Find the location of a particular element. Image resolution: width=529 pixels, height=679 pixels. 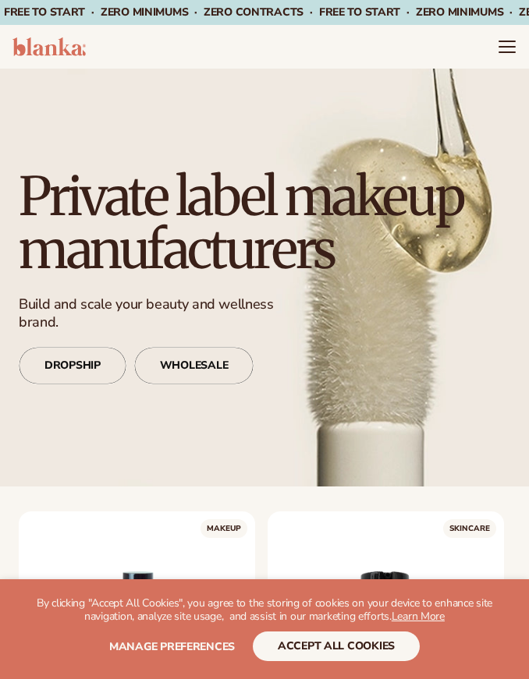

p: By clicking "Accept All Cookies", you agree to the storing of cookies on your device to enhance s... is located at coordinates (264, 610).